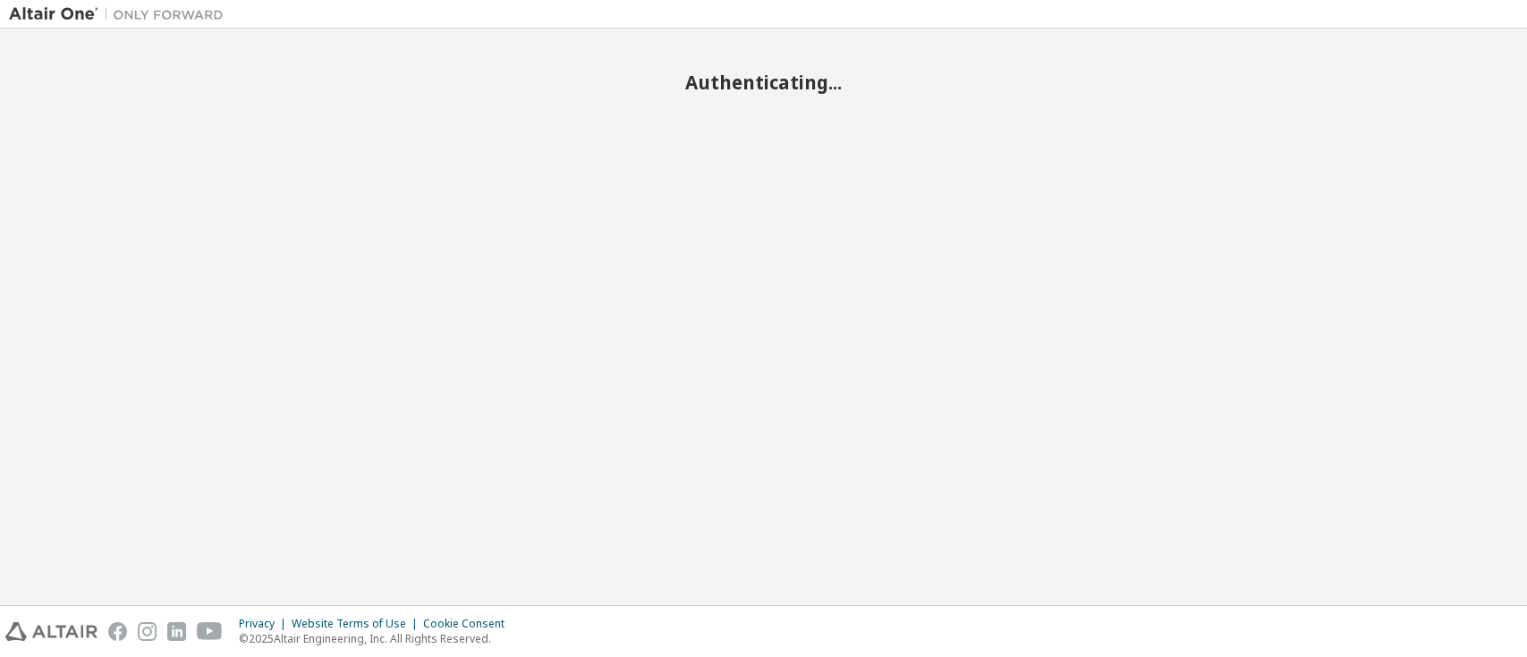  Describe the element at coordinates (377, 639) in the screenshot. I see `p: © 2025 Altair Engineering, Inc. All Rights Reserved.` at that location.